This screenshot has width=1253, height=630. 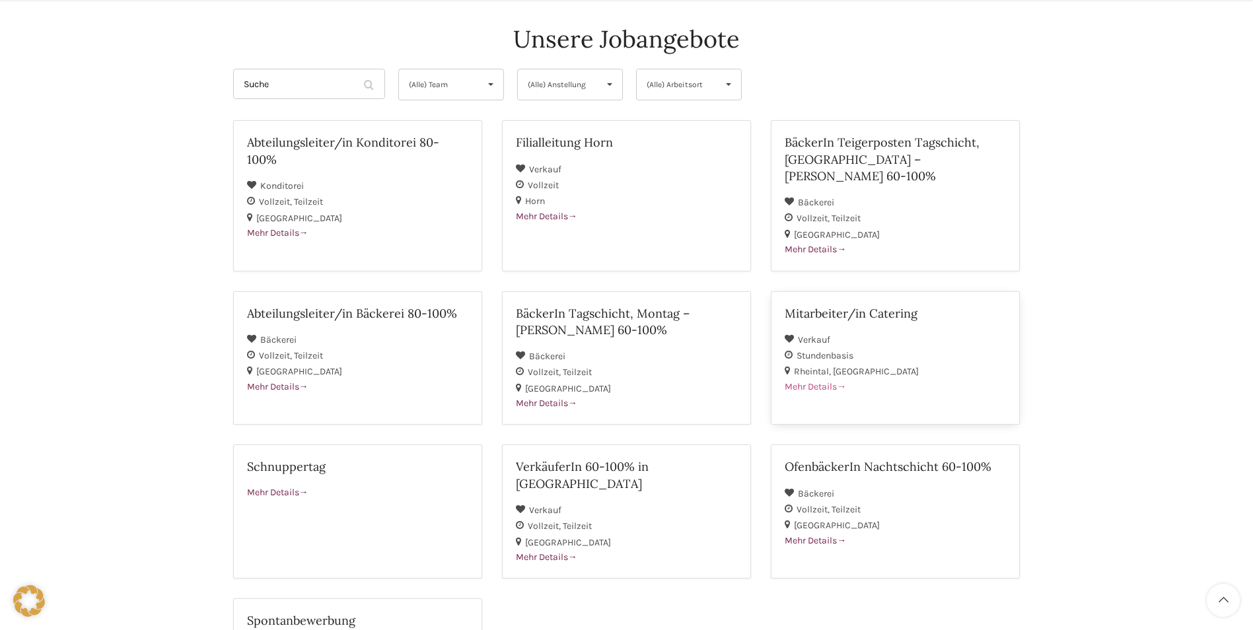 What do you see at coordinates (678, 85) in the screenshot?
I see `span: (Alle) Arbeitsort` at bounding box center [678, 85].